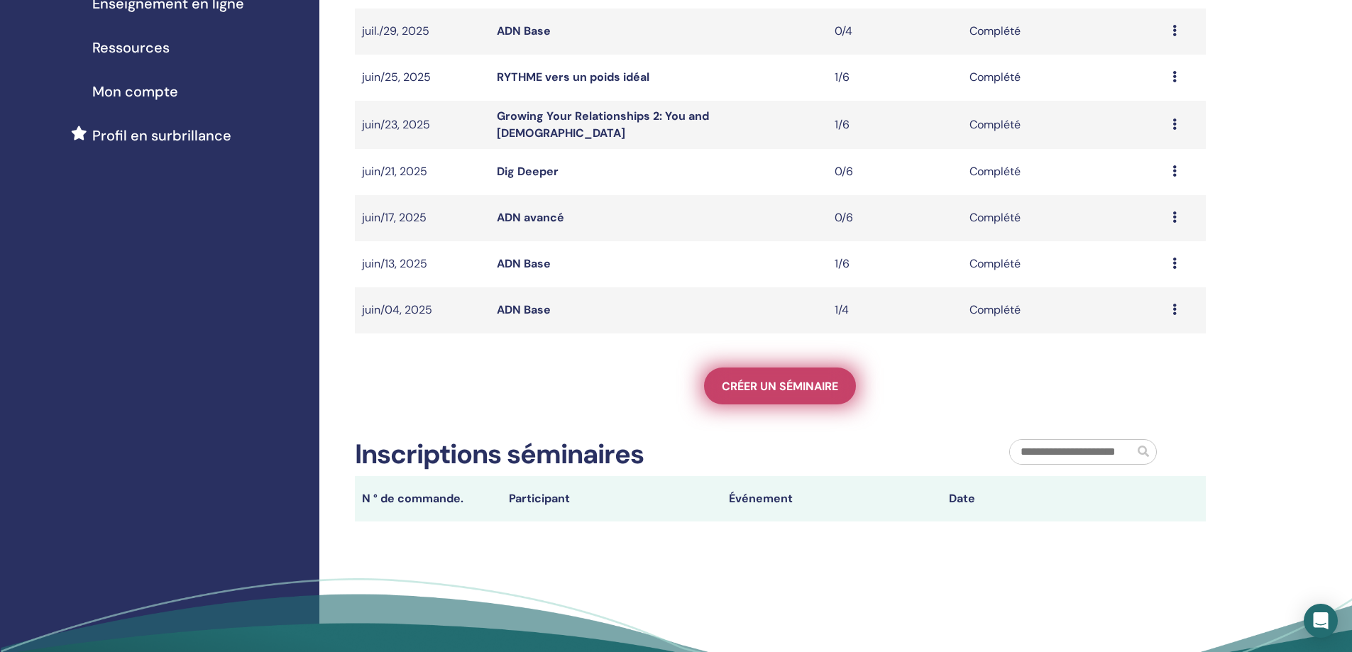 Image resolution: width=1352 pixels, height=652 pixels. I want to click on td: juin/23, 2025, so click(422, 125).